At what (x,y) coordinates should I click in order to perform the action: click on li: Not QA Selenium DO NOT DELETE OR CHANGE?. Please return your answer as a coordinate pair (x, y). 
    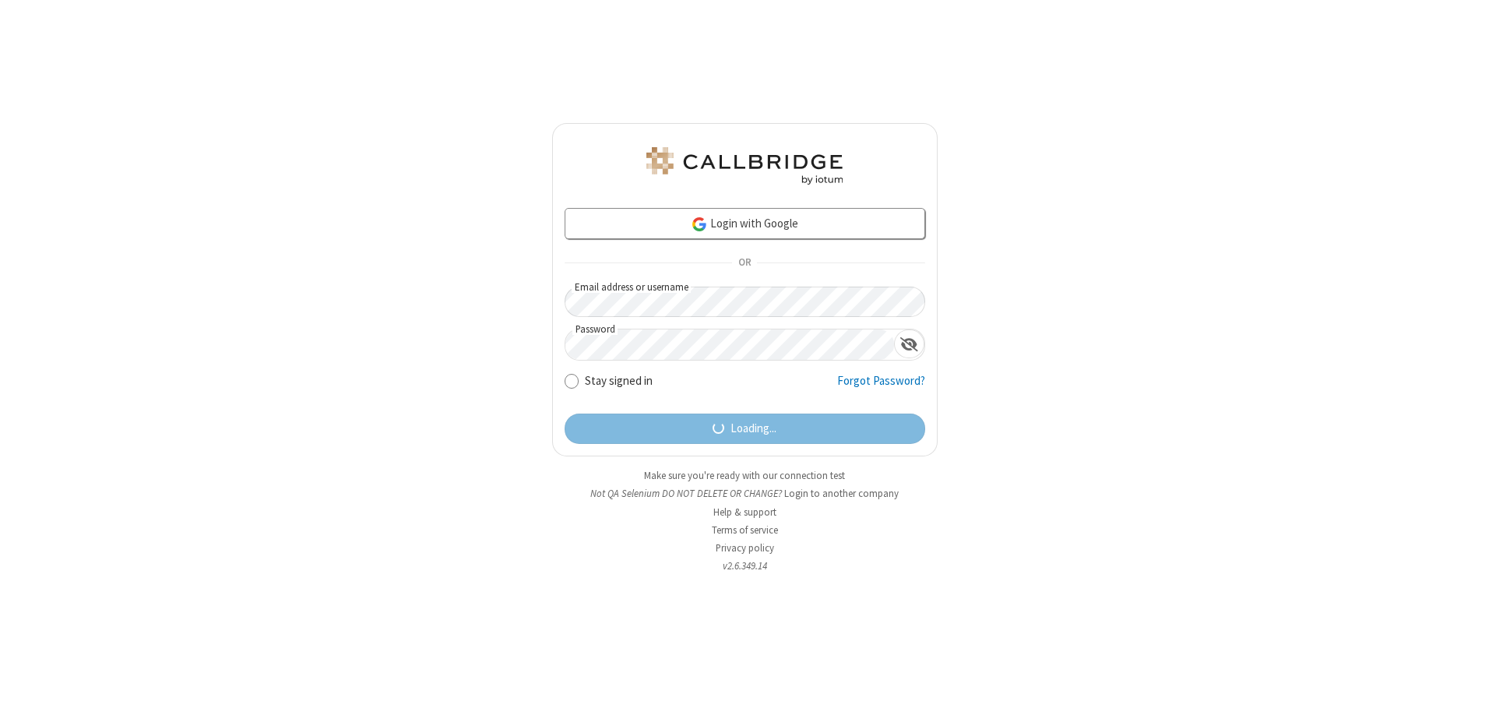
    Looking at the image, I should click on (745, 493).